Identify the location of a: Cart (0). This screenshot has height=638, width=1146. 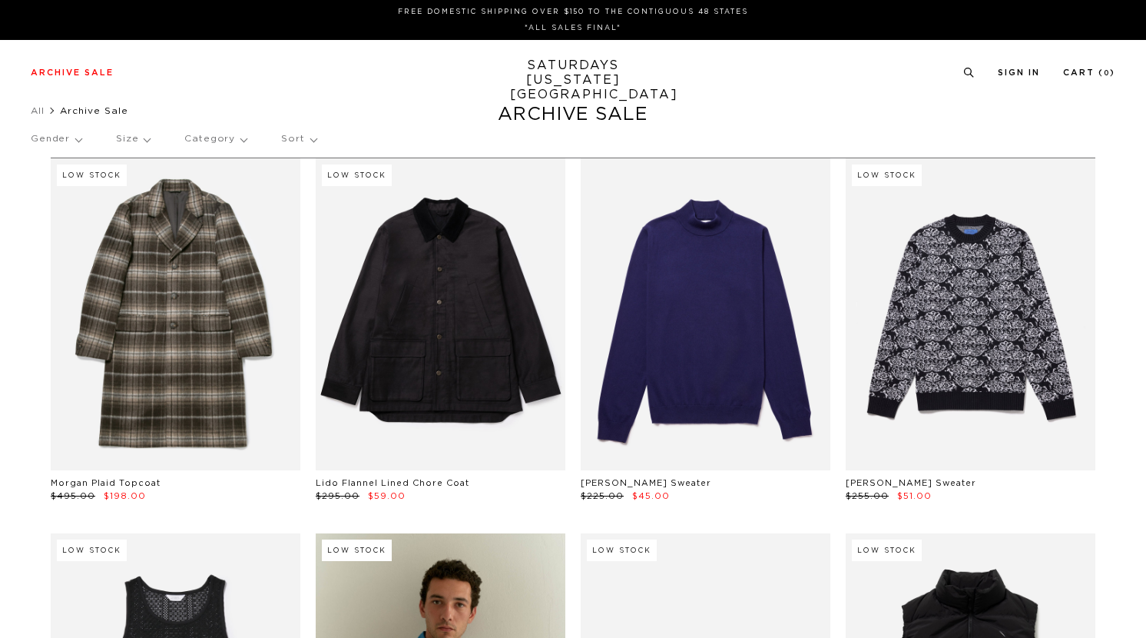
(1090, 72).